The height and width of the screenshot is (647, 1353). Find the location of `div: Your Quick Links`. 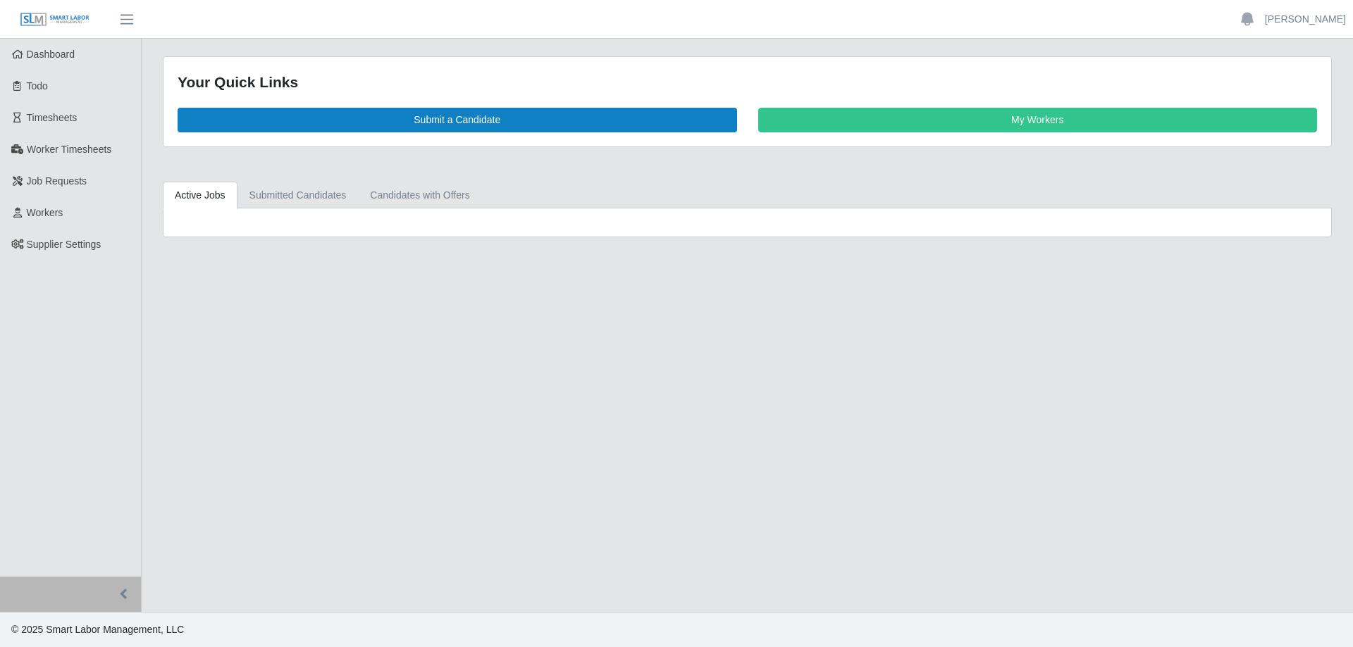

div: Your Quick Links is located at coordinates (747, 82).